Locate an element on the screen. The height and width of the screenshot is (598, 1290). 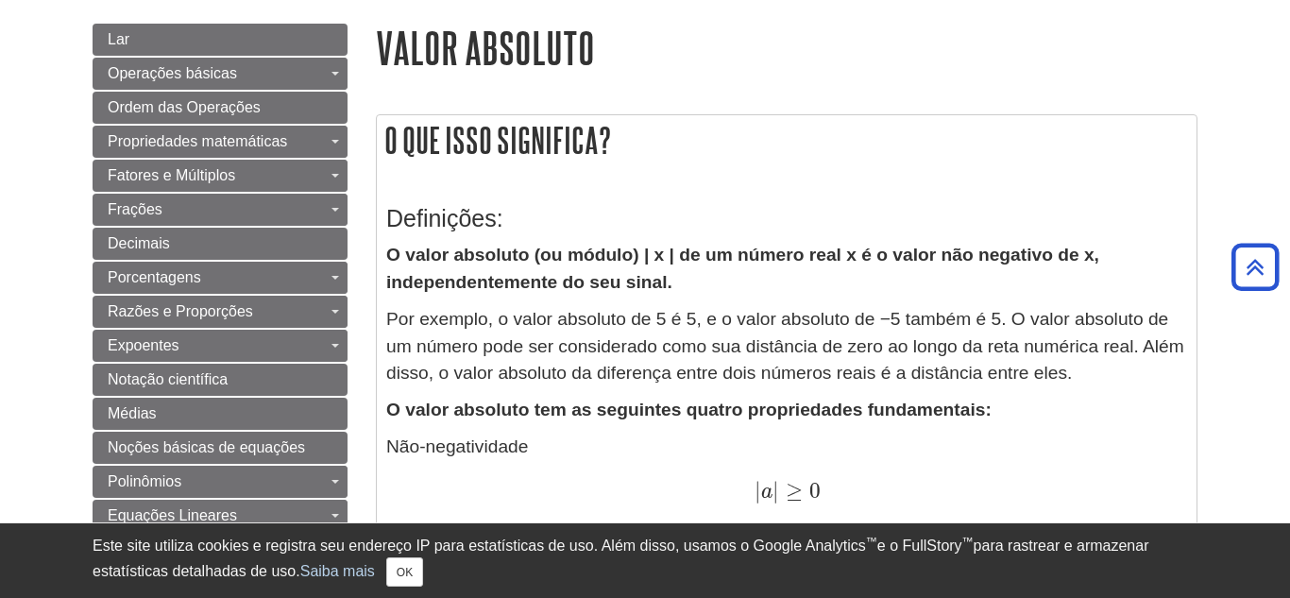
font: Notação científica is located at coordinates (167, 379).